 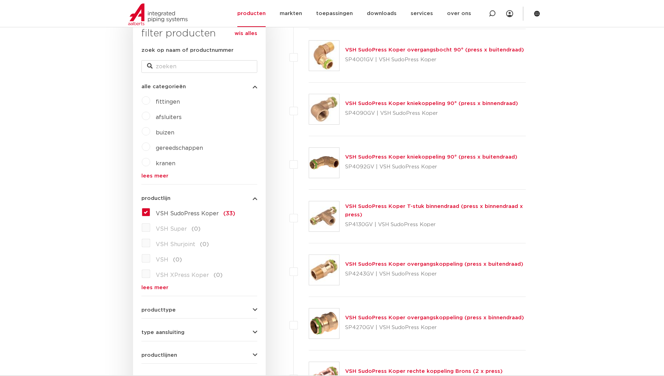 I want to click on span: VSH XPress Koper, so click(x=182, y=275).